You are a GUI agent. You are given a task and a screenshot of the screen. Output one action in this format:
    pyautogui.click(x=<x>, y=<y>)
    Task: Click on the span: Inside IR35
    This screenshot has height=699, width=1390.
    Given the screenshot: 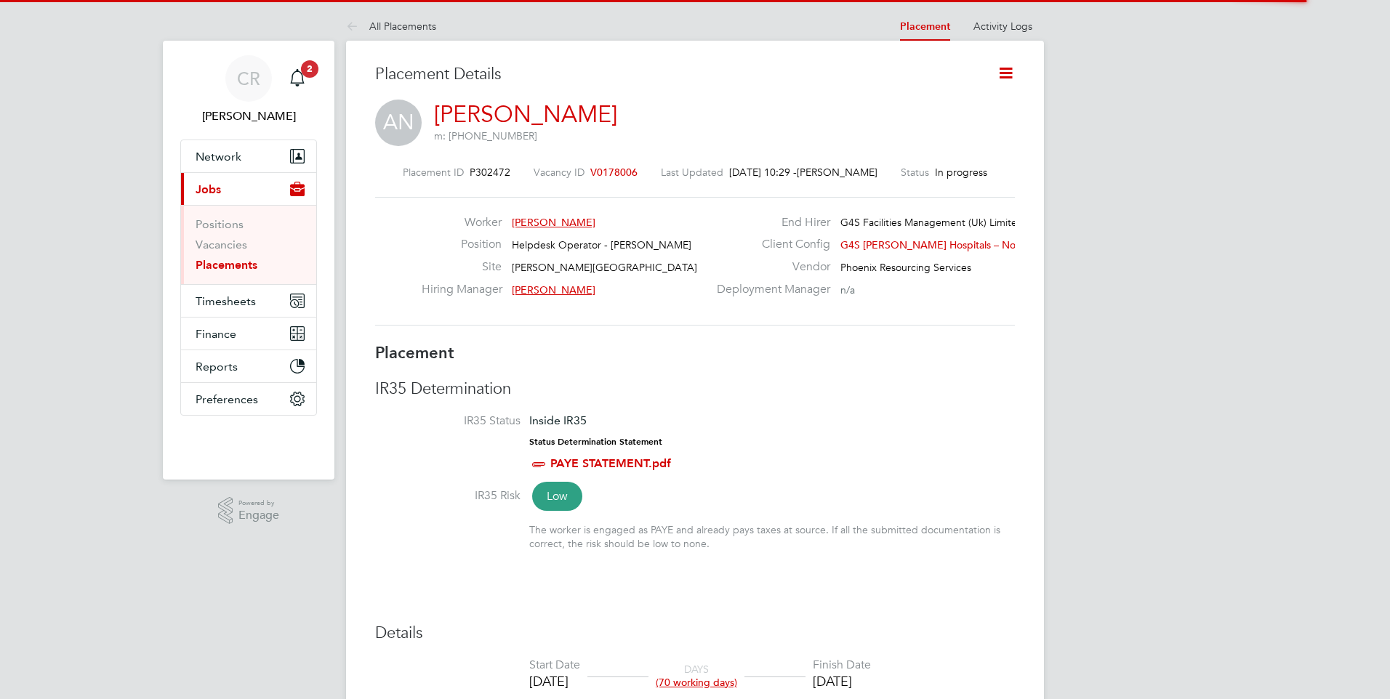 What is the action you would take?
    pyautogui.click(x=557, y=420)
    